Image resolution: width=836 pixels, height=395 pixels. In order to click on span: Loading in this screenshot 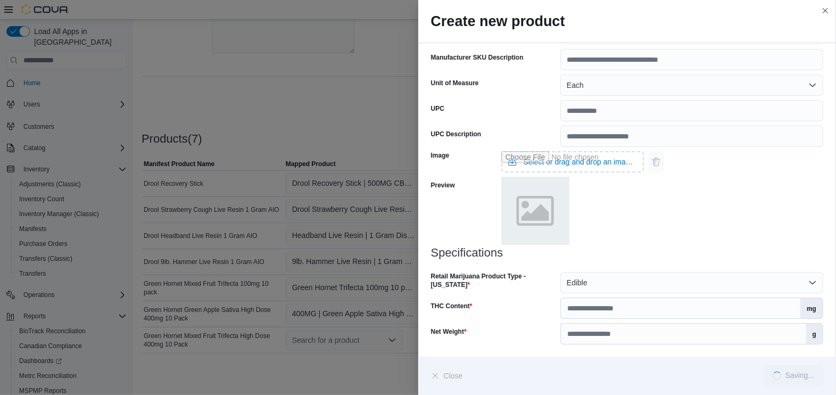, I will do `click(776, 376)`.